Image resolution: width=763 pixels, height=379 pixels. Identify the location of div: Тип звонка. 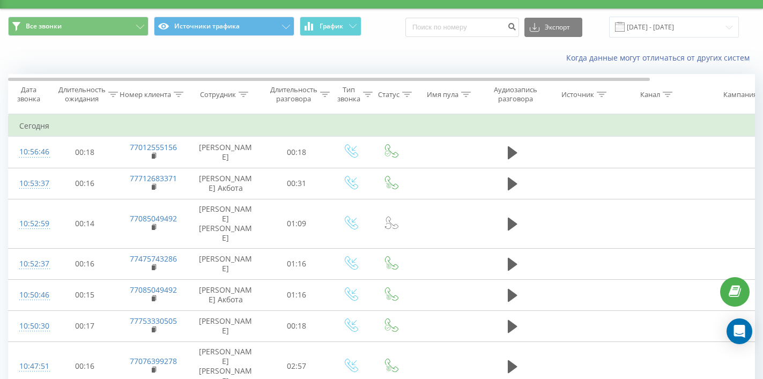
(349, 94).